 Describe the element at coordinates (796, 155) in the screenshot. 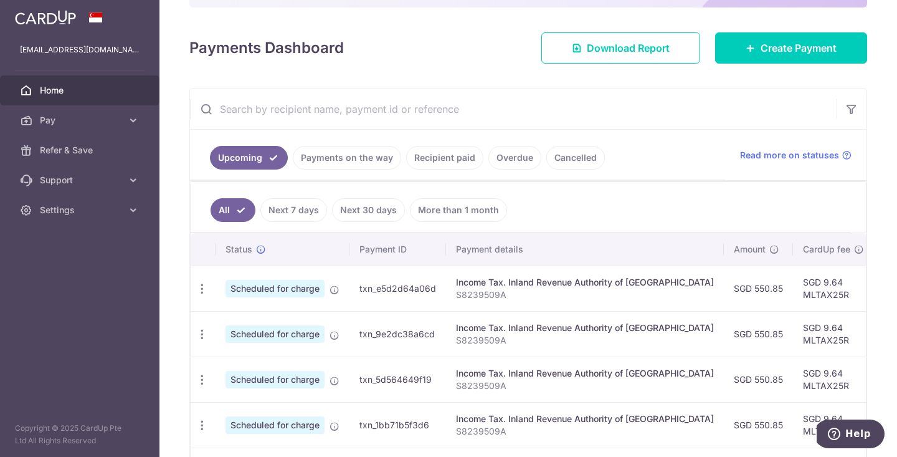

I see `a: Read more on statuses` at that location.